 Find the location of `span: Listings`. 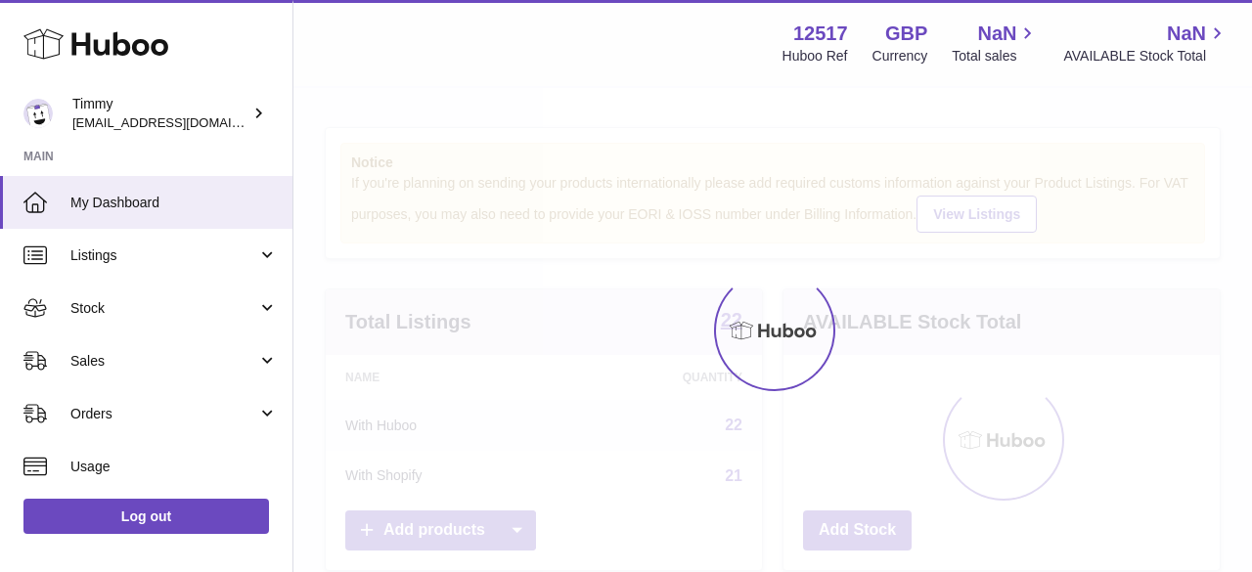

span: Listings is located at coordinates (163, 255).